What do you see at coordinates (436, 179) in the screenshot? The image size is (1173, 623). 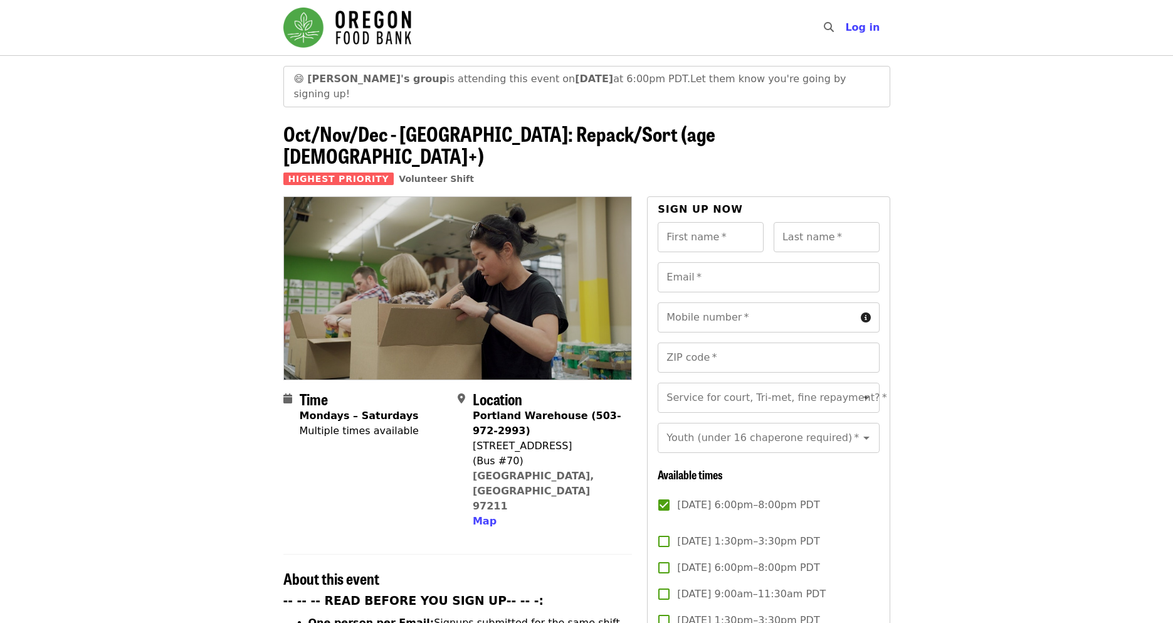 I see `span: Volunteer Shift` at bounding box center [436, 179].